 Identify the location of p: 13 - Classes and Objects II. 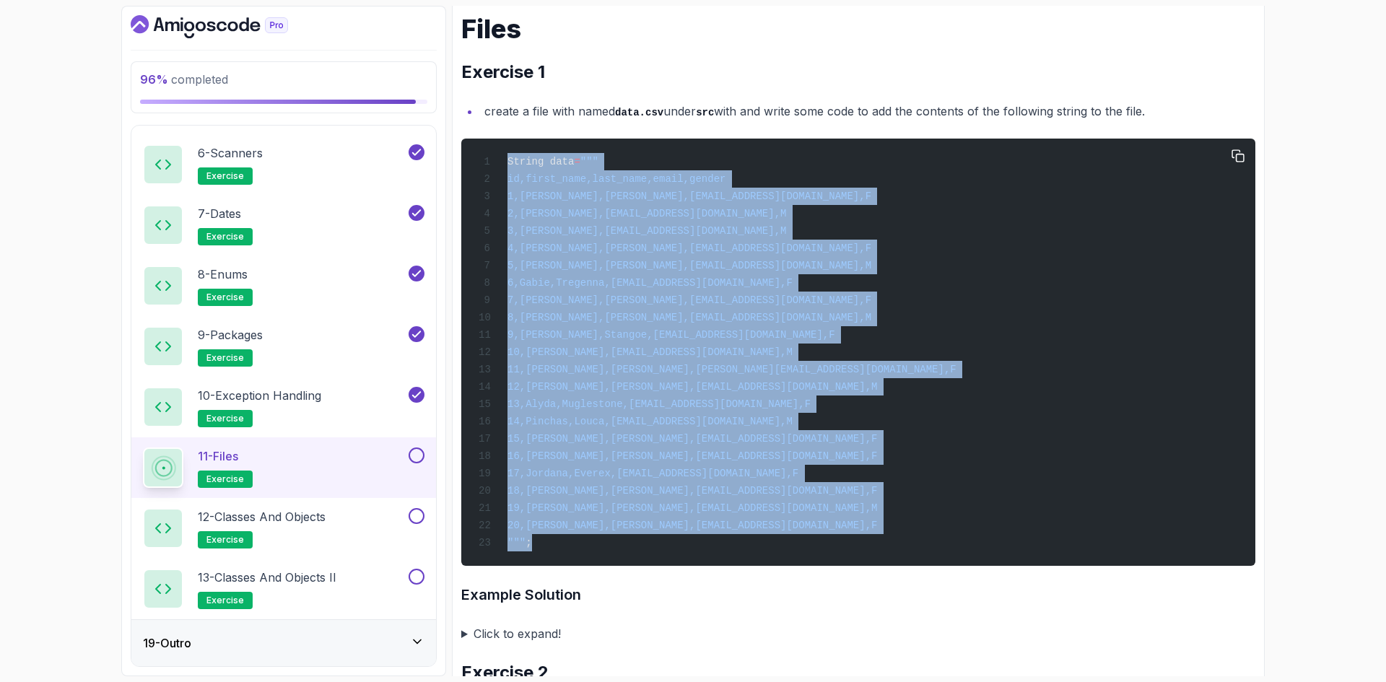
(267, 578).